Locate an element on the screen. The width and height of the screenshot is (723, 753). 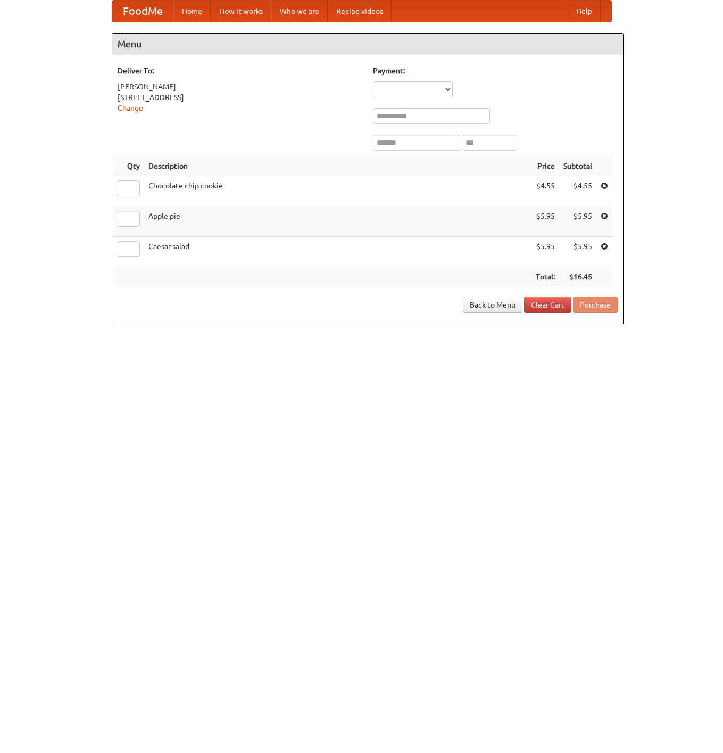
a: Help is located at coordinates (584, 11).